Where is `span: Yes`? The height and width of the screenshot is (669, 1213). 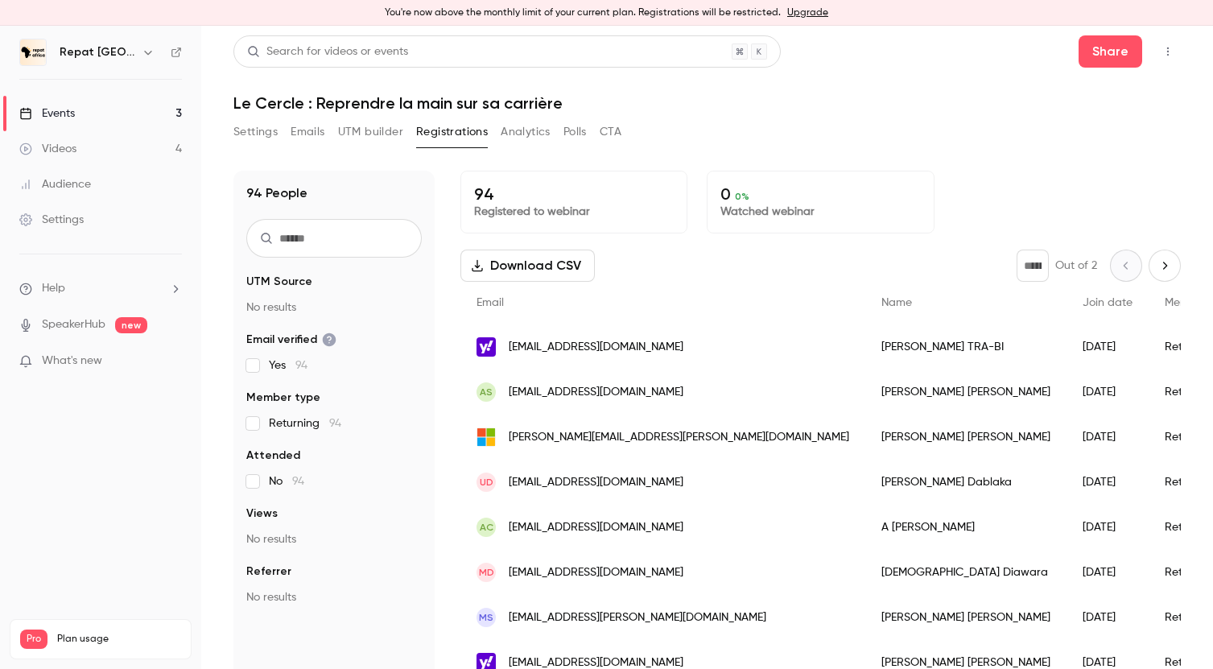
span: Yes is located at coordinates (288, 365).